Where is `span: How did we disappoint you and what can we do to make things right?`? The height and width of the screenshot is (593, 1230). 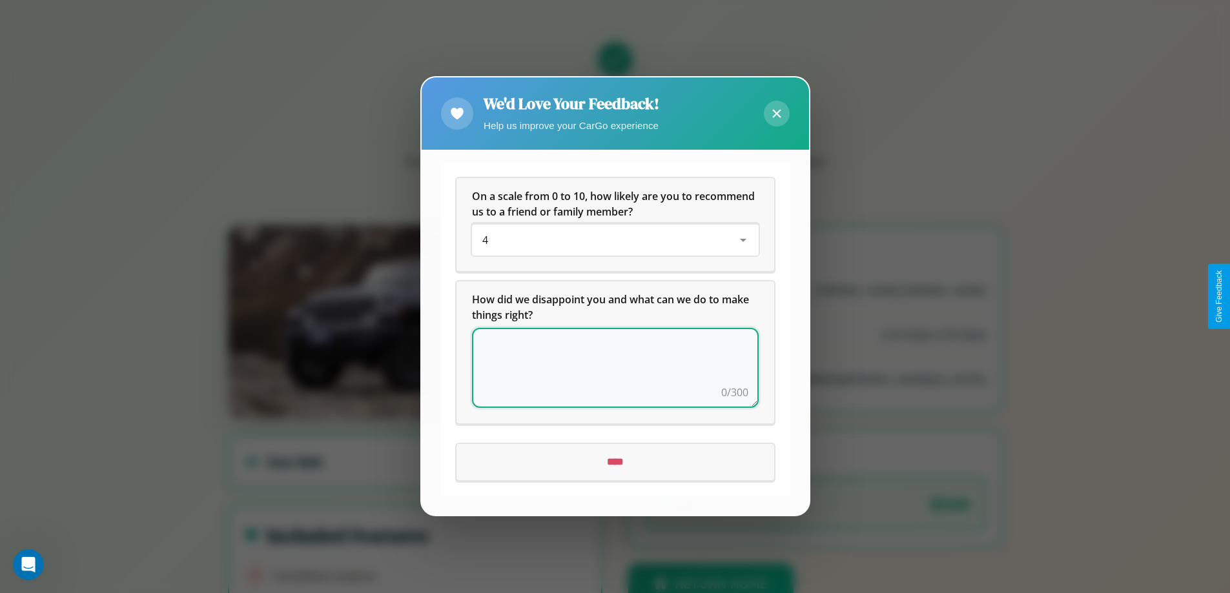
span: How did we disappoint you and what can we do to make things right? is located at coordinates (611, 308).